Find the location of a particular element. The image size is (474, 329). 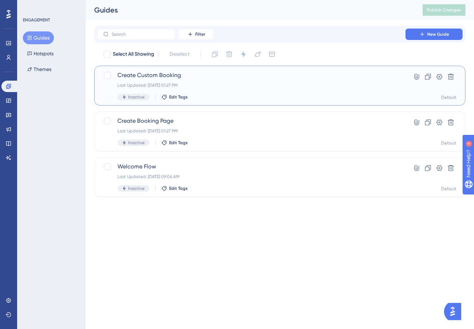

span: Create Booking Page is located at coordinates (251, 121).